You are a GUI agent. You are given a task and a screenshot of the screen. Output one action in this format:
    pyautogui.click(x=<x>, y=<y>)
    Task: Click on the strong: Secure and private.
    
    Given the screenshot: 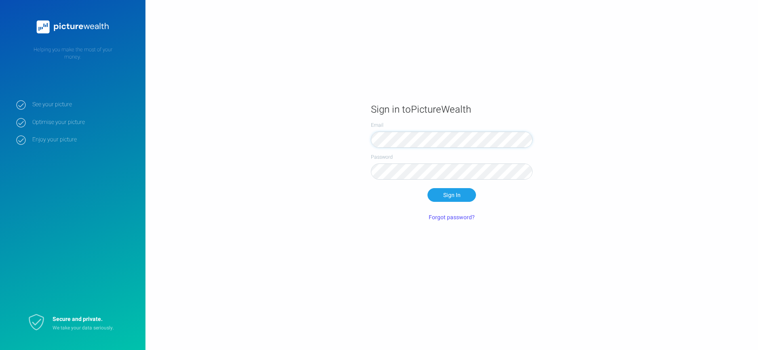 What is the action you would take?
    pyautogui.click(x=78, y=319)
    